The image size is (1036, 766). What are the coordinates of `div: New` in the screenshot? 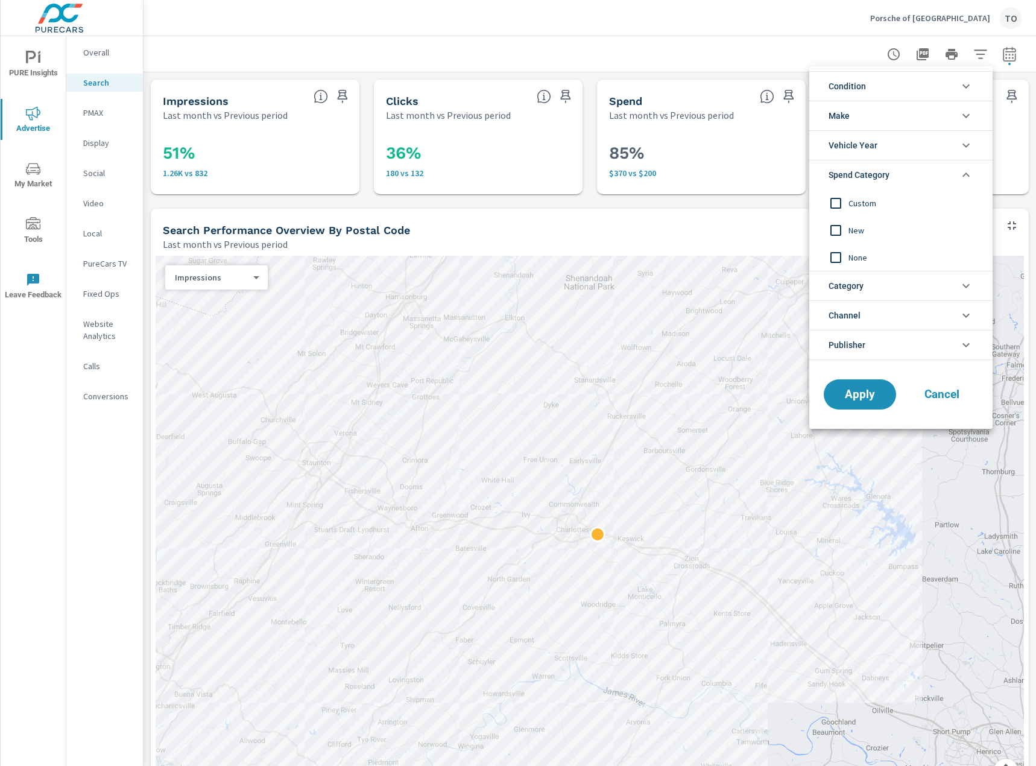 It's located at (900, 230).